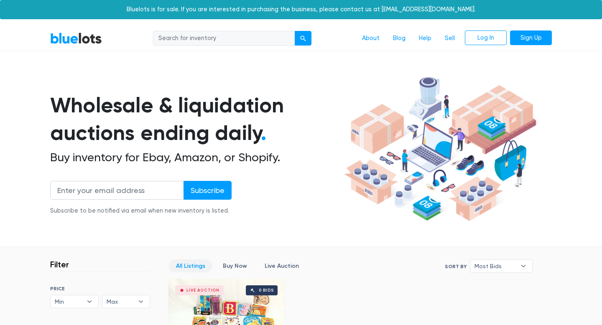 This screenshot has width=602, height=325. I want to click on a: BlueLots, so click(76, 38).